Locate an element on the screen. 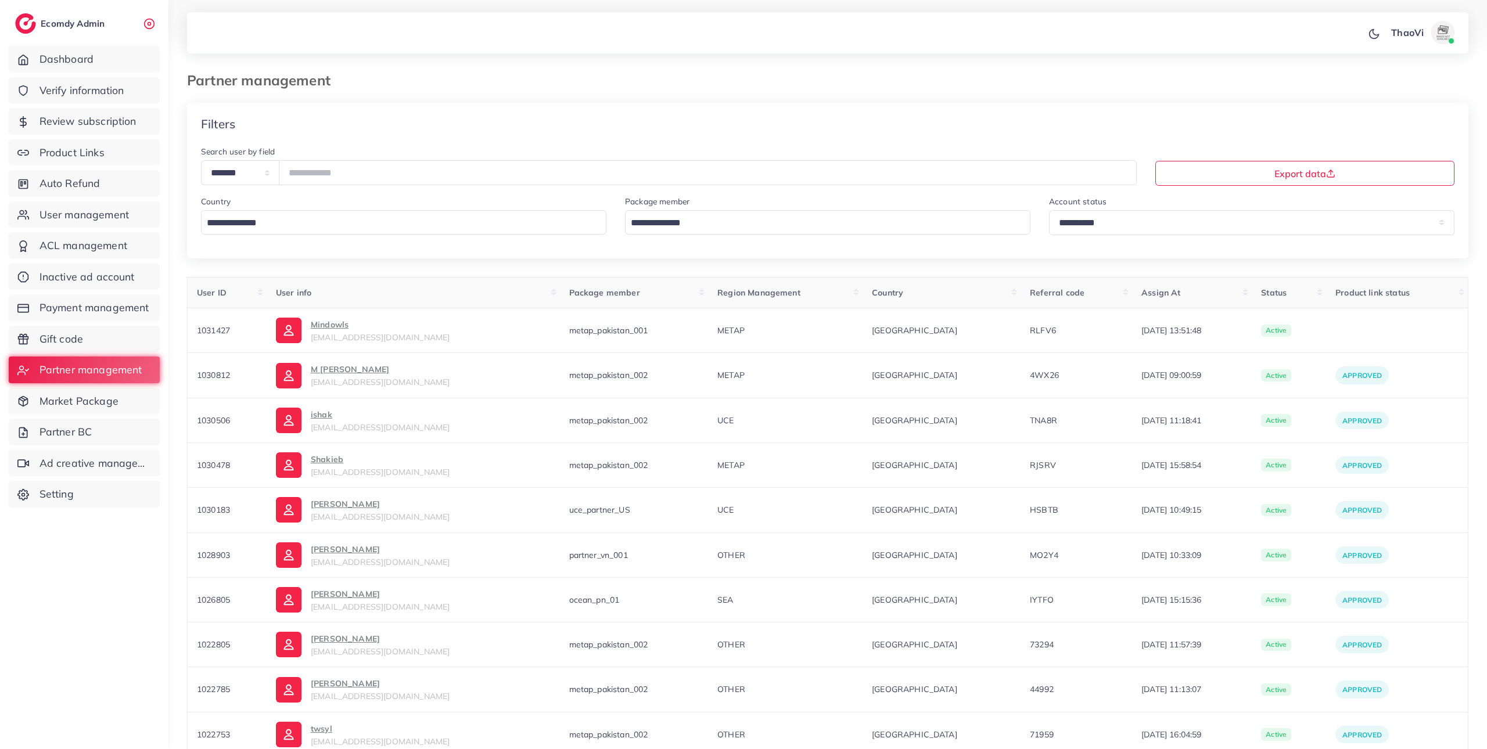 This screenshot has width=1487, height=749. span: Partner BC is located at coordinates (66, 432).